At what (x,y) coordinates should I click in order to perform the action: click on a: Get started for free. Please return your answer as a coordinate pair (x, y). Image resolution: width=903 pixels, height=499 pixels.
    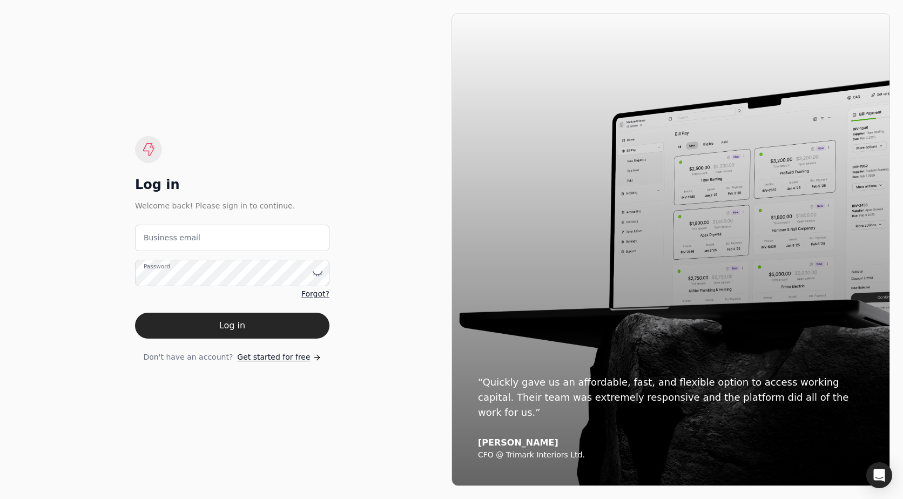
    Looking at the image, I should click on (279, 357).